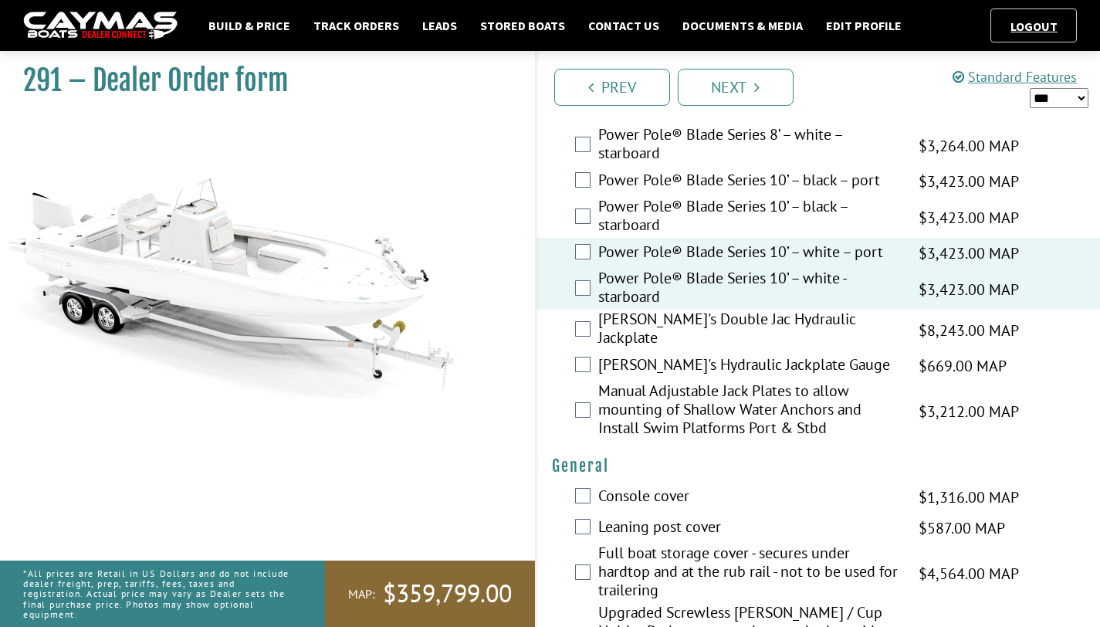 This screenshot has height=627, width=1100. Describe the element at coordinates (749, 573) in the screenshot. I see `label: Full boat storage cover - secures under hardtop and at the rub rail - not to be used for trailering` at that location.